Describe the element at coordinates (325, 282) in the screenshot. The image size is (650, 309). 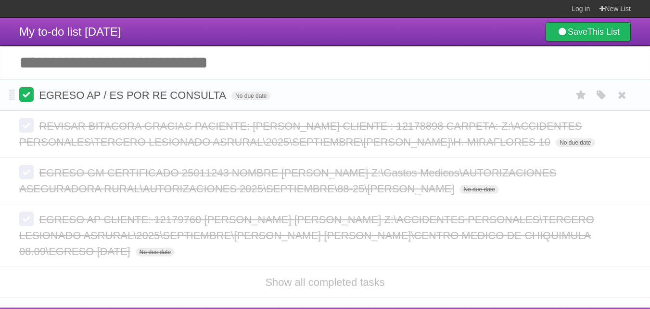
I see `a: Show all completed tasks` at that location.